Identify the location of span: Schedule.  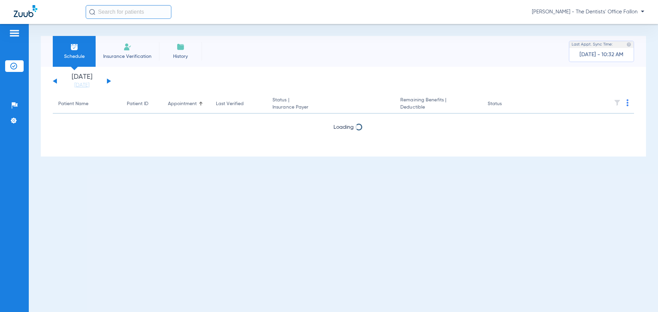
(74, 57).